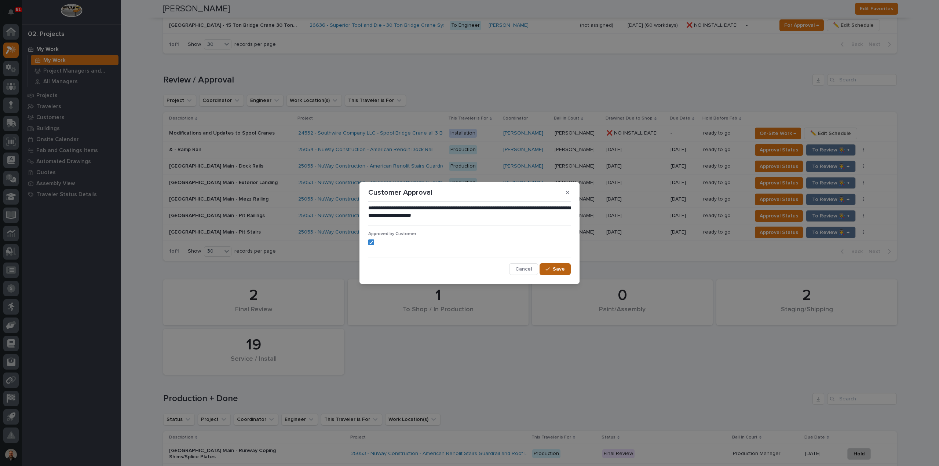 The height and width of the screenshot is (466, 939). I want to click on button: Cancel, so click(523, 269).